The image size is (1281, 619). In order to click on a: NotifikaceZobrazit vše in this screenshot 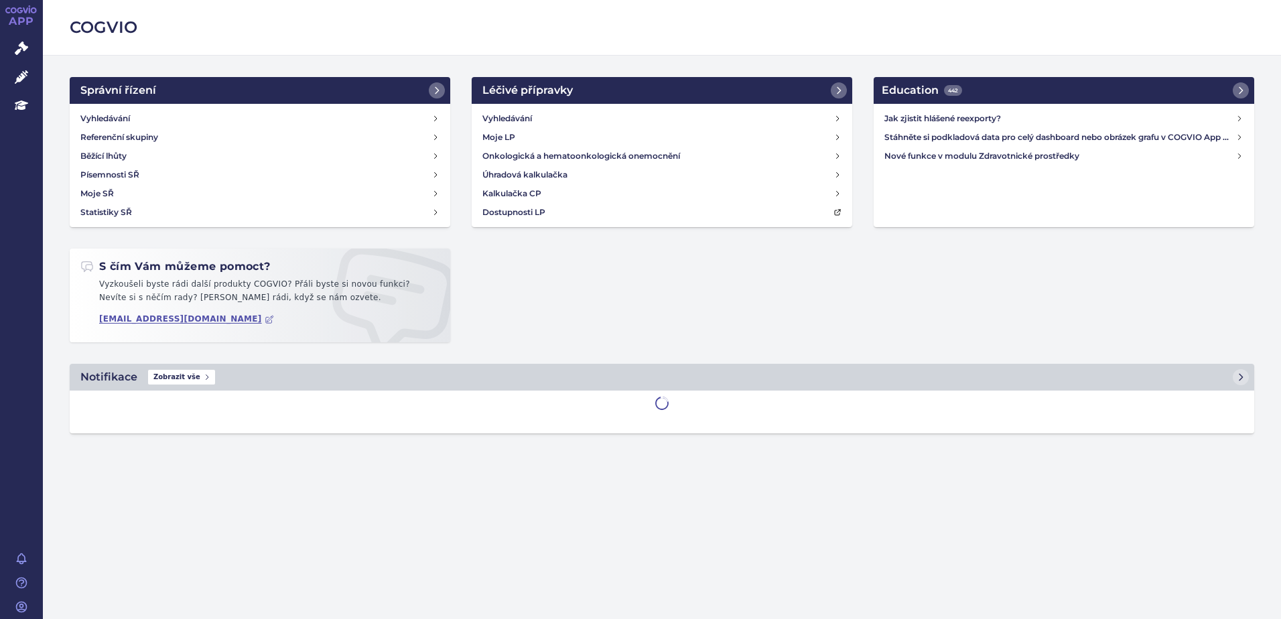, I will do `click(662, 377)`.